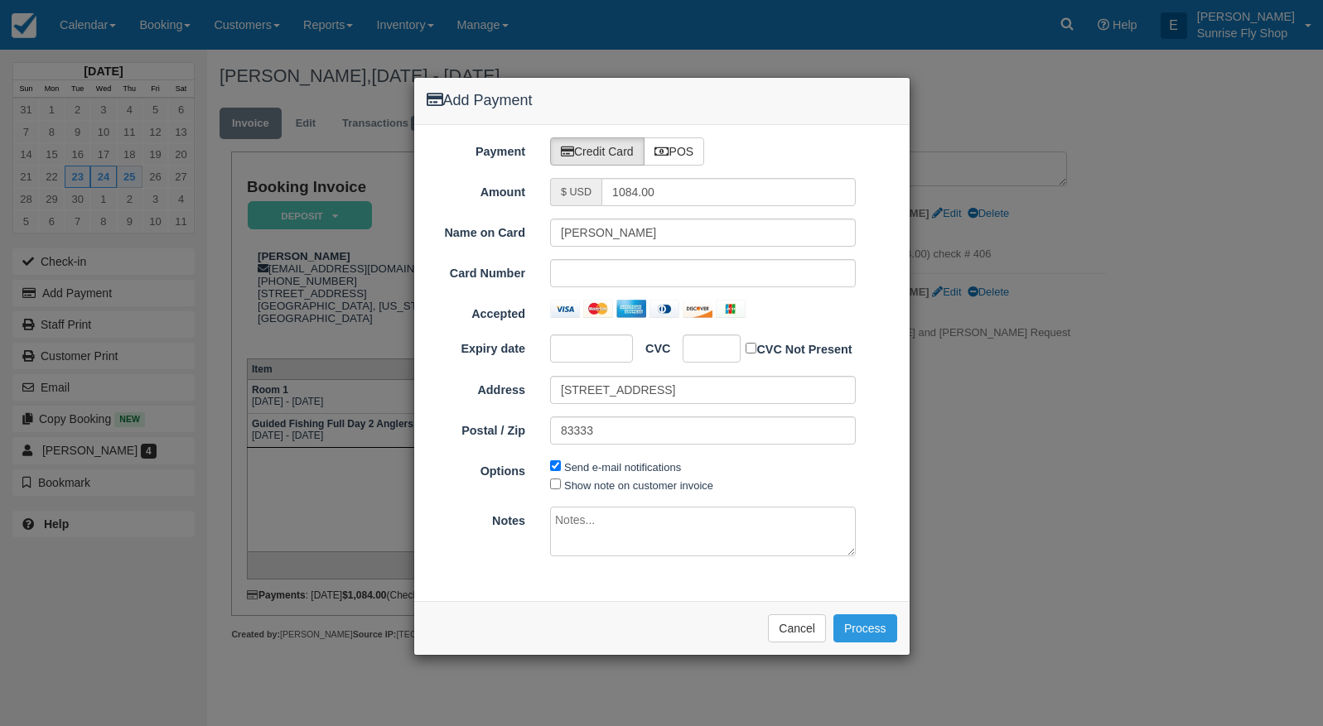 This screenshot has height=726, width=1323. I want to click on label: Amount, so click(476, 190).